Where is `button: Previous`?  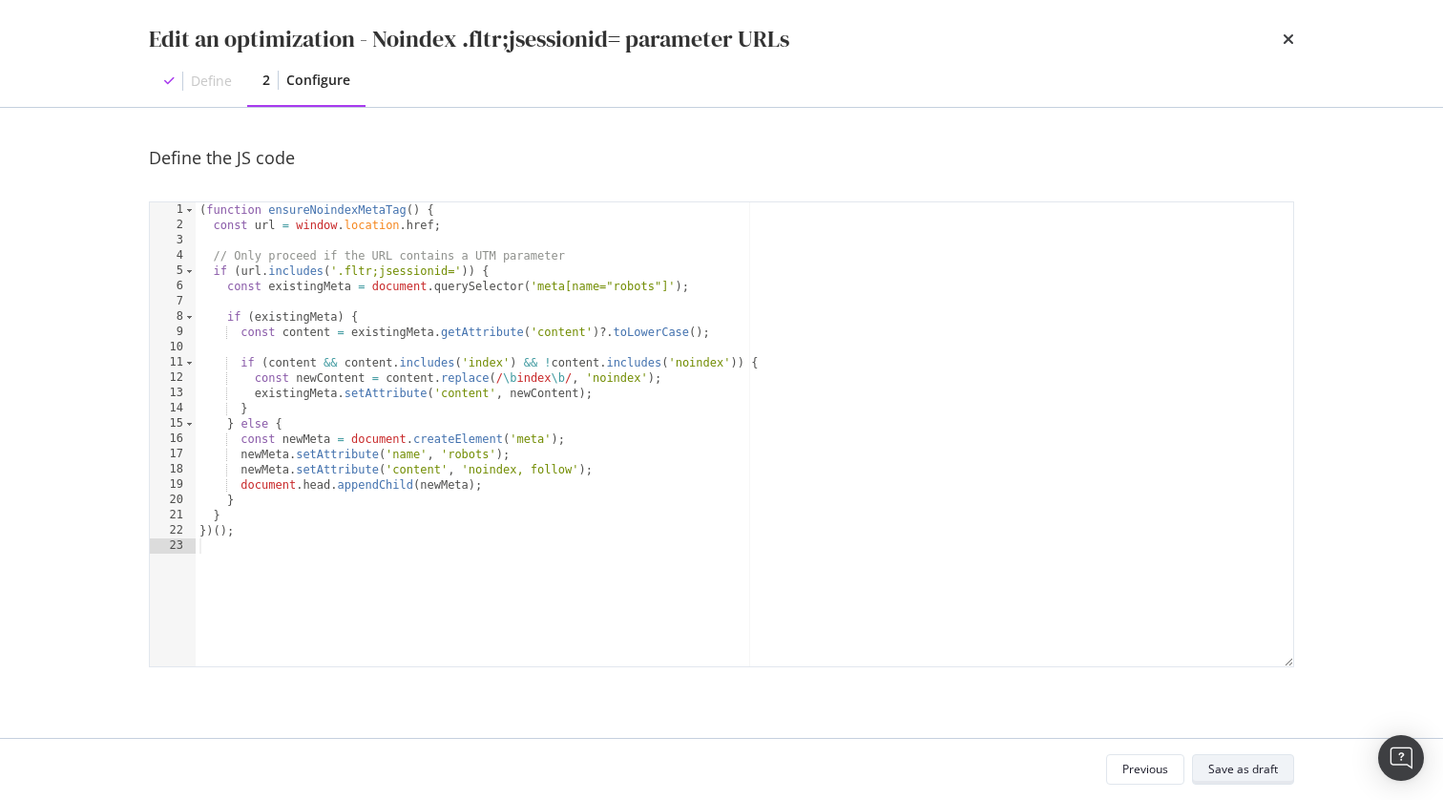
button: Previous is located at coordinates (1145, 769).